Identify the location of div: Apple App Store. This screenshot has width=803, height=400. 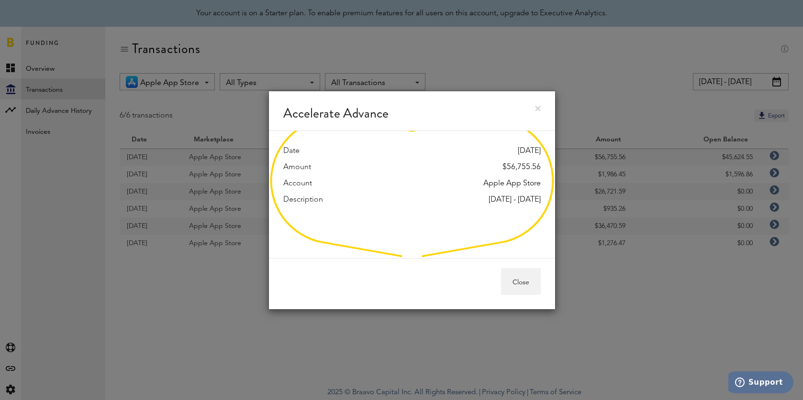
(512, 184).